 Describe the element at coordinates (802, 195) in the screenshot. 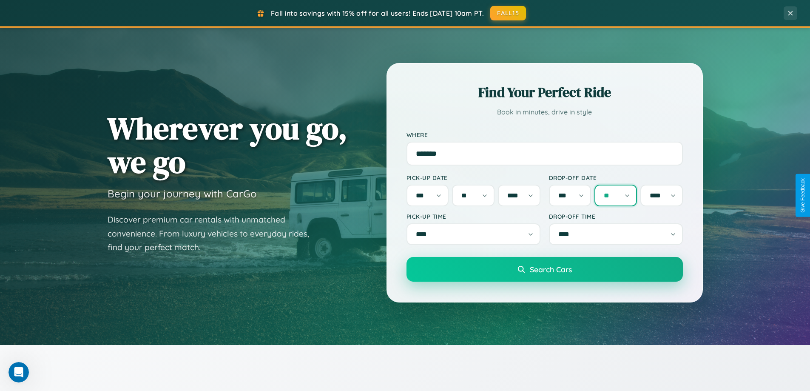

I see `div: Give Feedback` at that location.